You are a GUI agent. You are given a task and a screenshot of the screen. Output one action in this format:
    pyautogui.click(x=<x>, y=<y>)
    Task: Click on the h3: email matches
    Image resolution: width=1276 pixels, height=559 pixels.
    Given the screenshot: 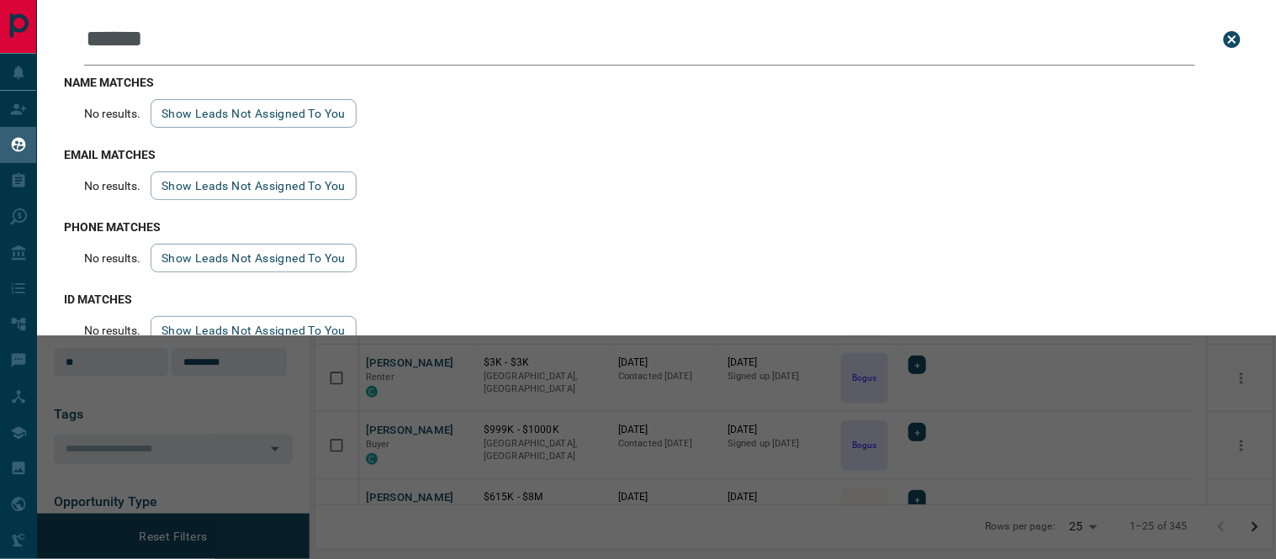 What is the action you would take?
    pyautogui.click(x=656, y=155)
    